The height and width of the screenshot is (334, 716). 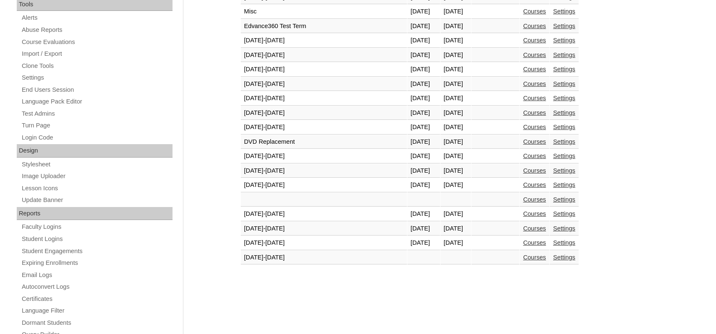 What do you see at coordinates (97, 101) in the screenshot?
I see `a: Language Pack Editor` at bounding box center [97, 101].